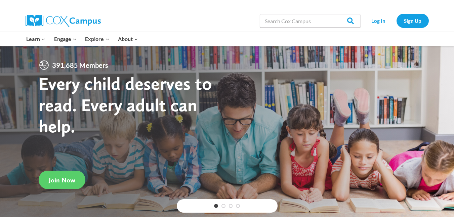 The height and width of the screenshot is (217, 454). What do you see at coordinates (216, 206) in the screenshot?
I see `a: 1` at bounding box center [216, 206].